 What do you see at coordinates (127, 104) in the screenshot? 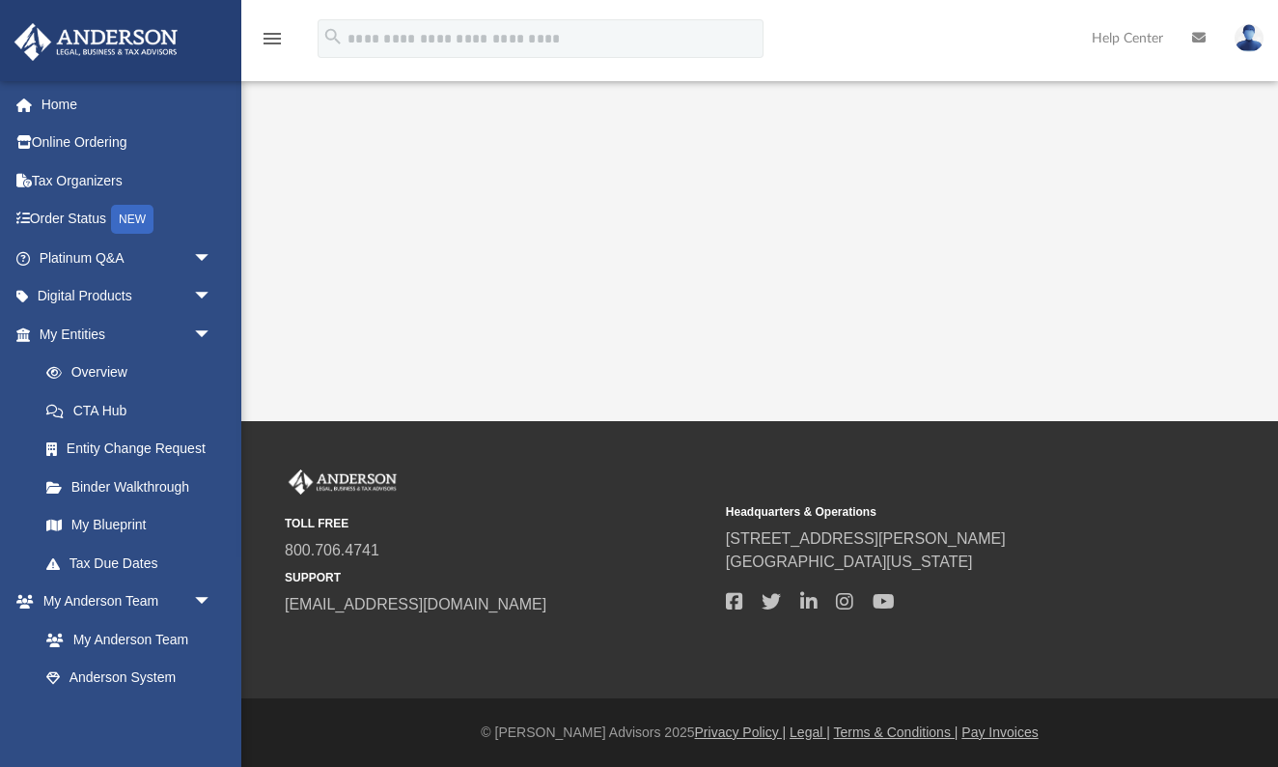
I see `a: Home` at bounding box center [127, 104].